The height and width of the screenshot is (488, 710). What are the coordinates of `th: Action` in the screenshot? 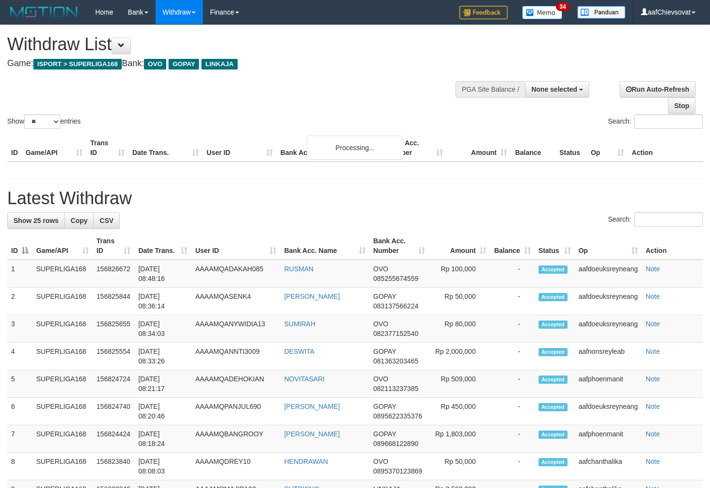 It's located at (673, 246).